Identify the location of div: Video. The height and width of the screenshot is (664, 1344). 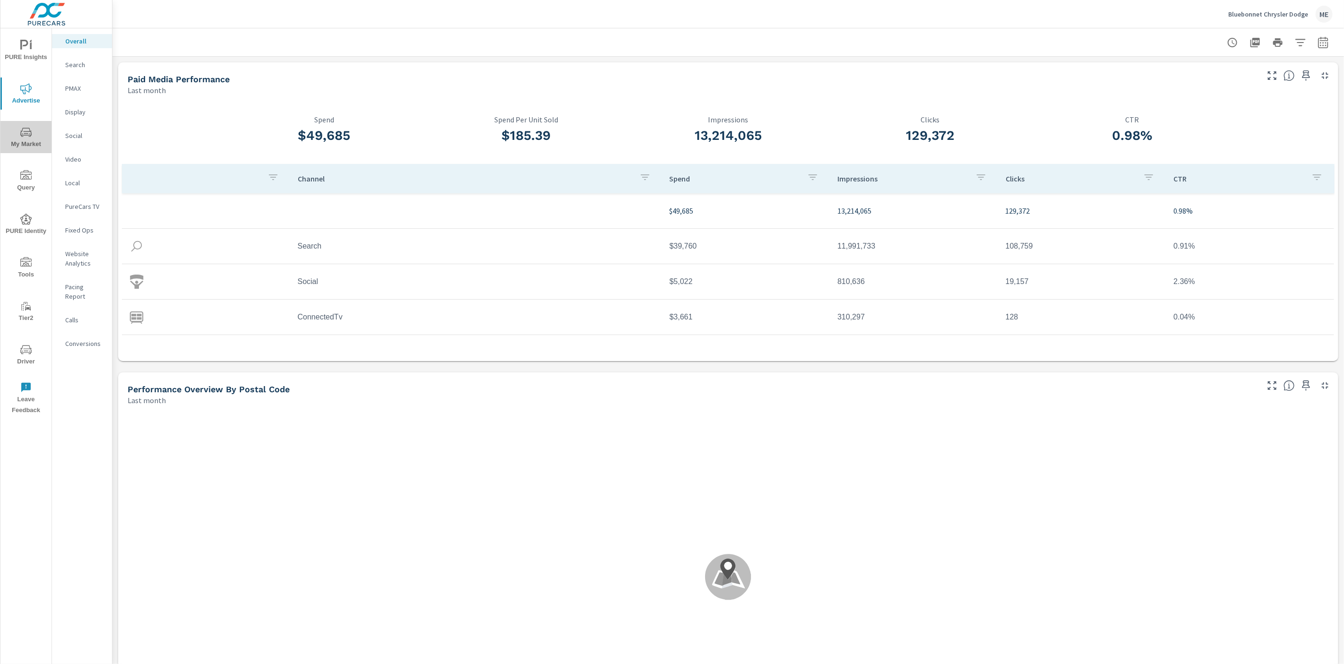
(82, 159).